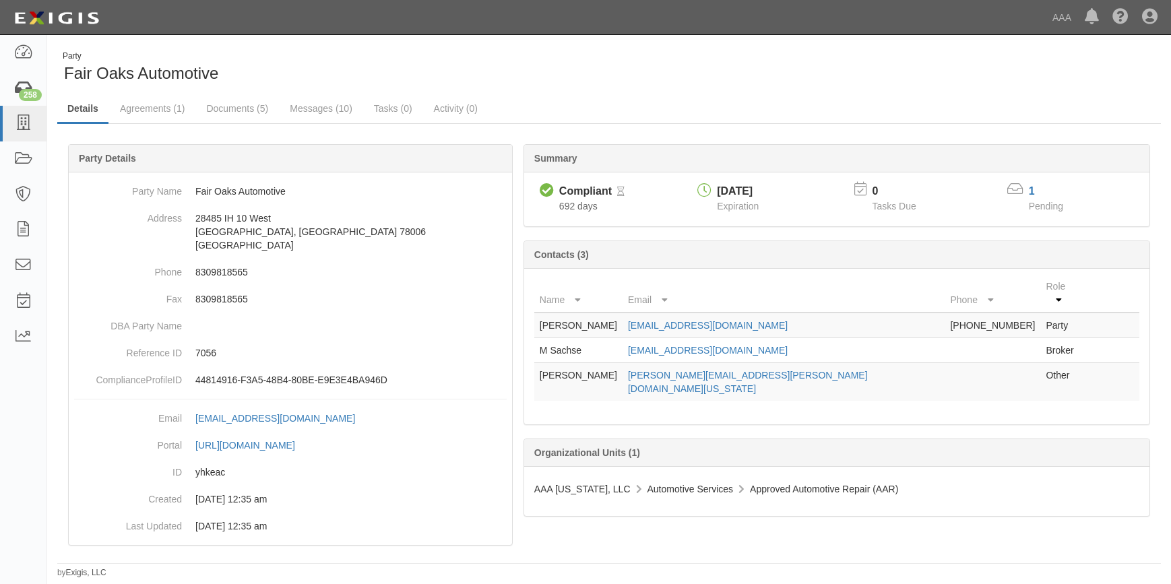 This screenshot has width=1171, height=584. What do you see at coordinates (290, 472) in the screenshot?
I see `dd: yhkeac` at bounding box center [290, 472].